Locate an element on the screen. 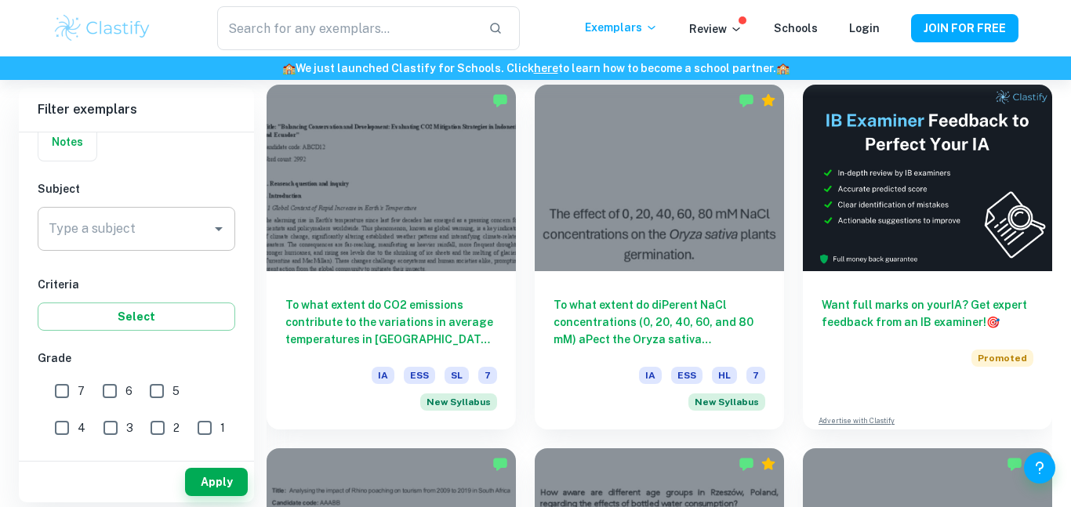 The height and width of the screenshot is (507, 1071). button: Help and Feedback is located at coordinates (1039, 468).